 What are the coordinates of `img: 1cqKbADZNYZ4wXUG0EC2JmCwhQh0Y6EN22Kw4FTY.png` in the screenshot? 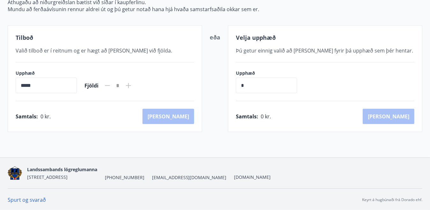 It's located at (15, 173).